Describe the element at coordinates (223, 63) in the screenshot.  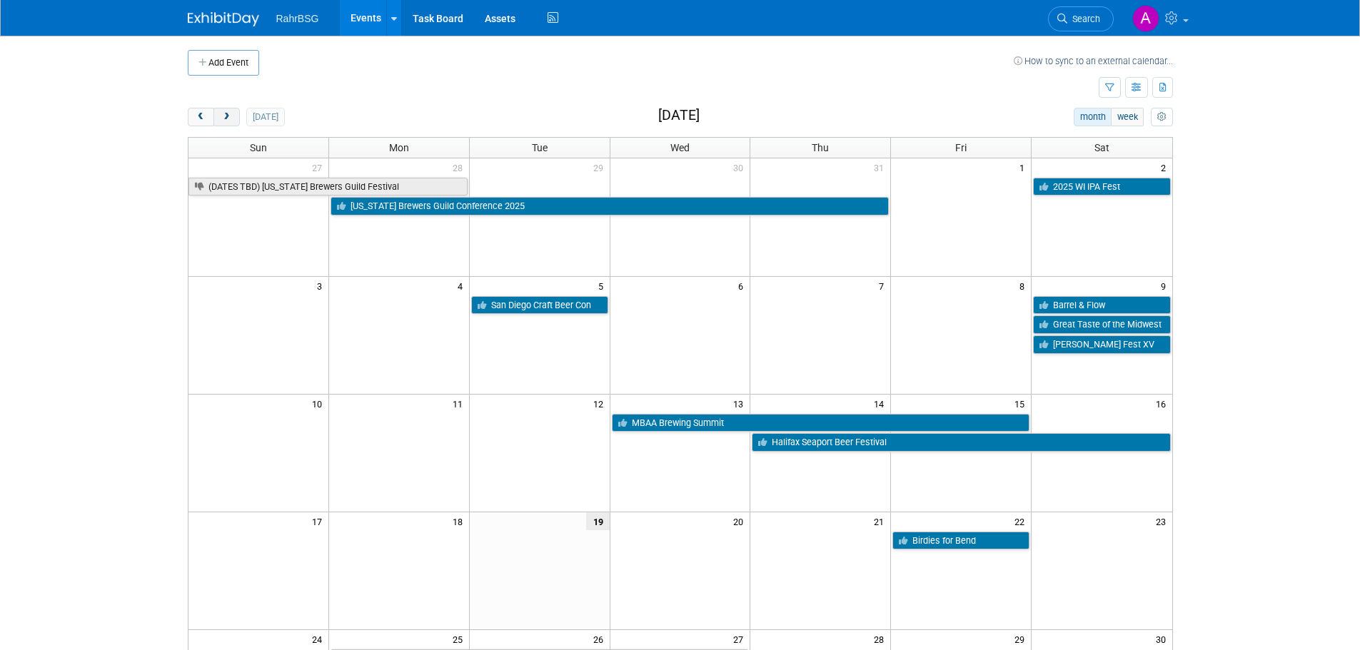
I see `button: Add Event` at that location.